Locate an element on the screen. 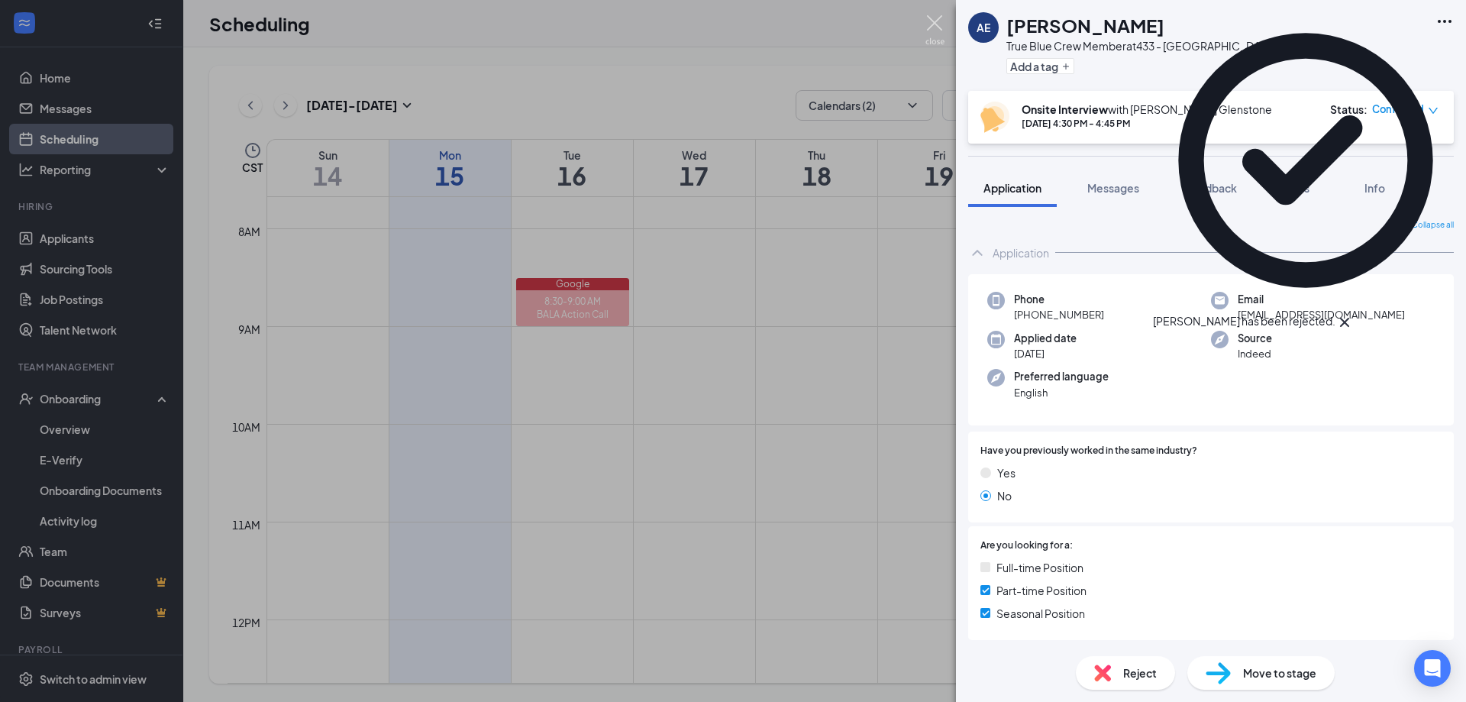 The width and height of the screenshot is (1466, 702). span: Reject is located at coordinates (1140, 673).